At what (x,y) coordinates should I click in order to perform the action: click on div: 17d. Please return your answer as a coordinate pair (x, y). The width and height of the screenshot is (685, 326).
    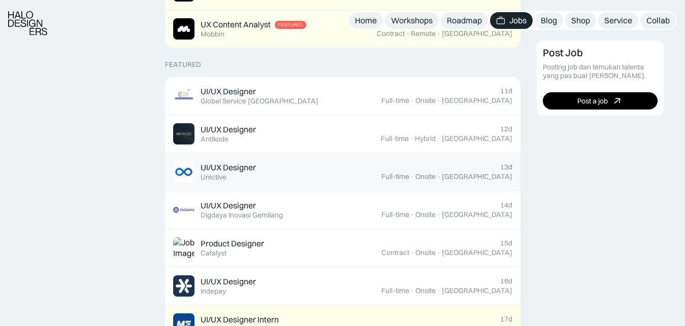
    Looking at the image, I should click on (506, 319).